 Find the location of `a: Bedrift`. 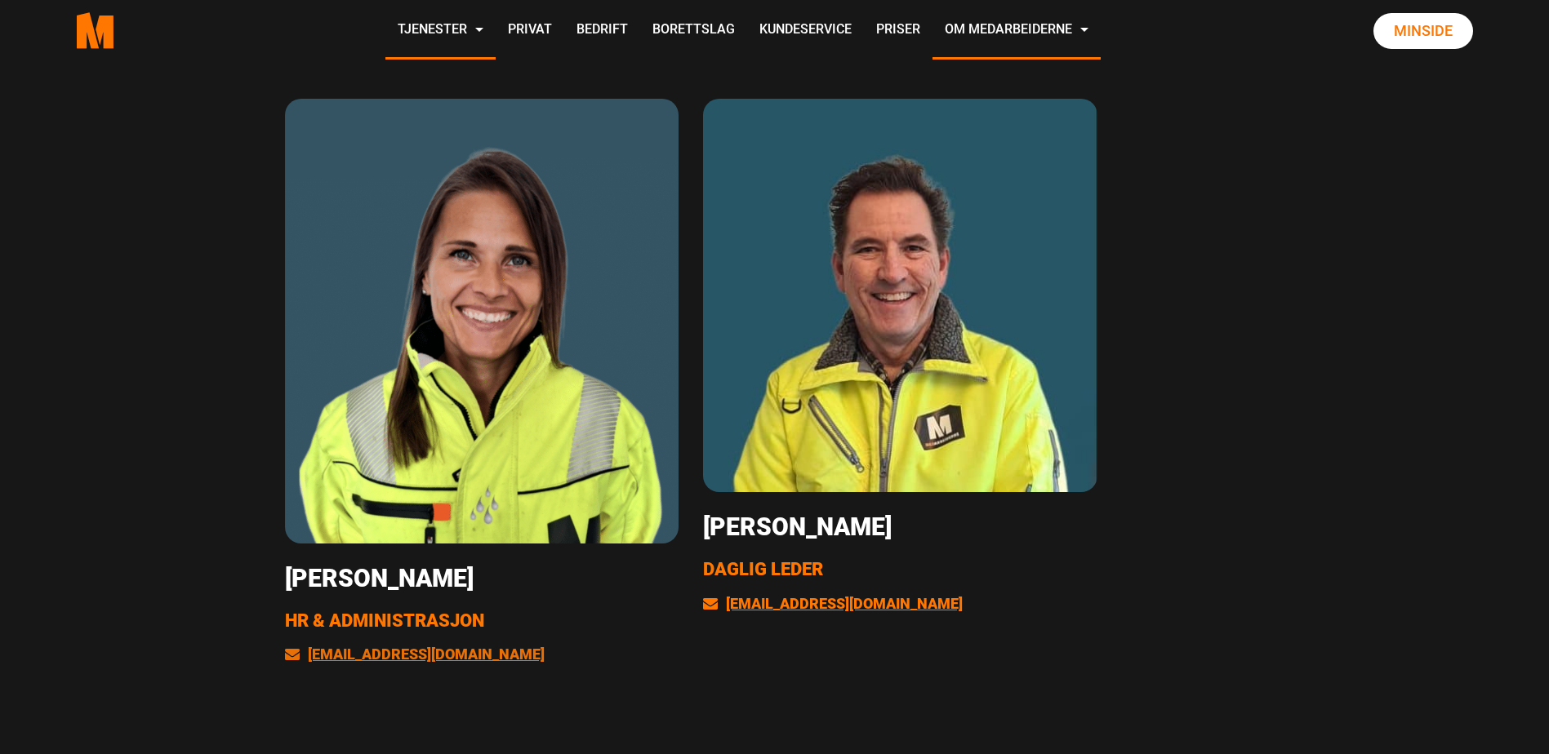

a: Bedrift is located at coordinates (602, 30).